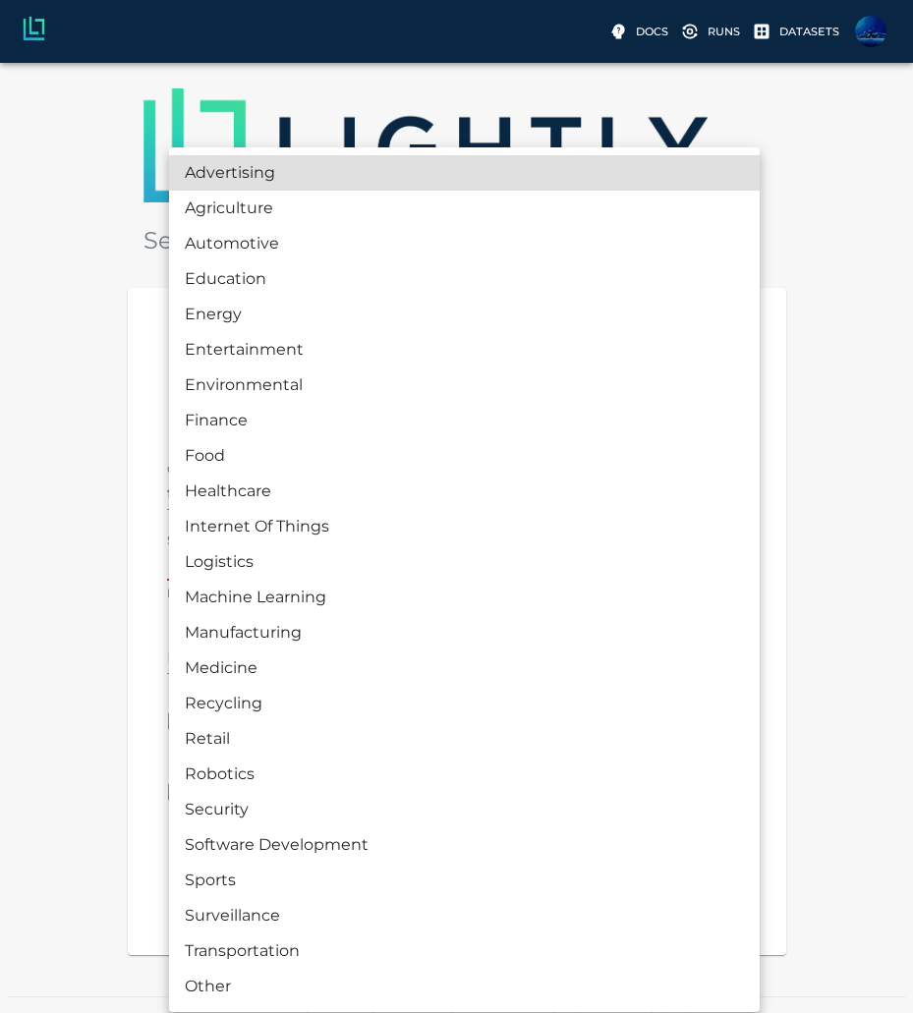 The width and height of the screenshot is (913, 1013). I want to click on li: Logistics, so click(464, 562).